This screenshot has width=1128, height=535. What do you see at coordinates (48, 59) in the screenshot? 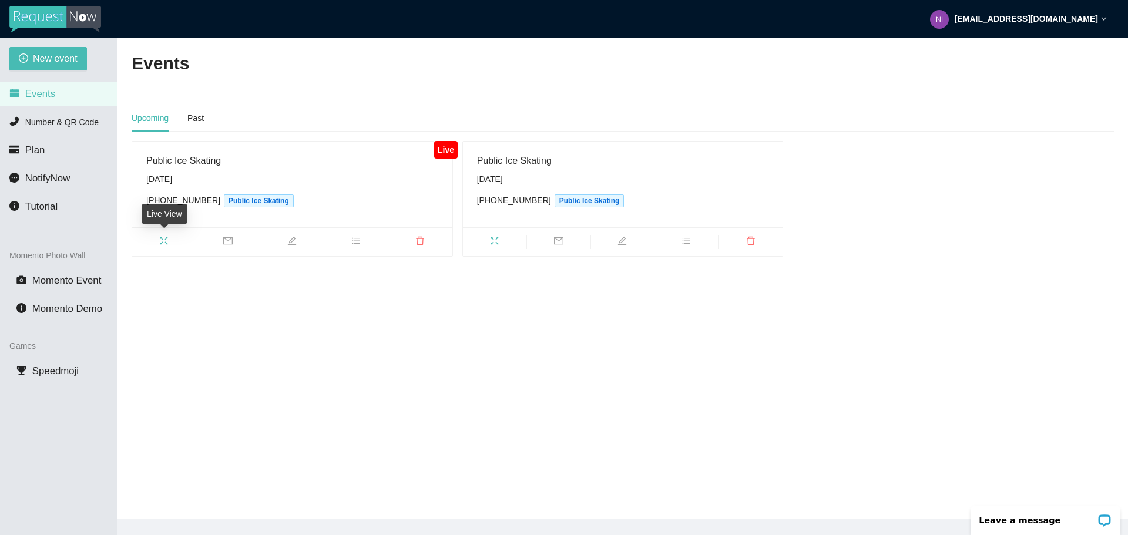
I see `button: plus-circleNew event` at bounding box center [48, 59].